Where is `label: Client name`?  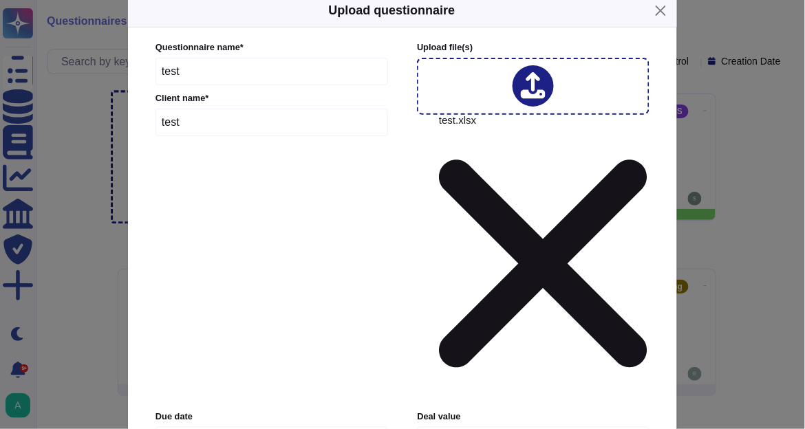 label: Client name is located at coordinates (272, 98).